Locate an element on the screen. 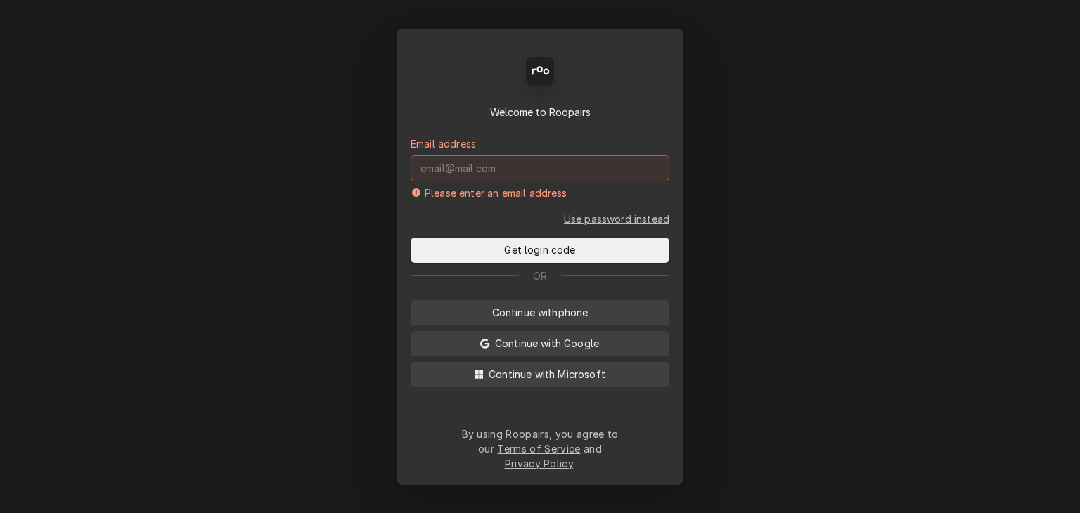  div: Or is located at coordinates (540, 276).